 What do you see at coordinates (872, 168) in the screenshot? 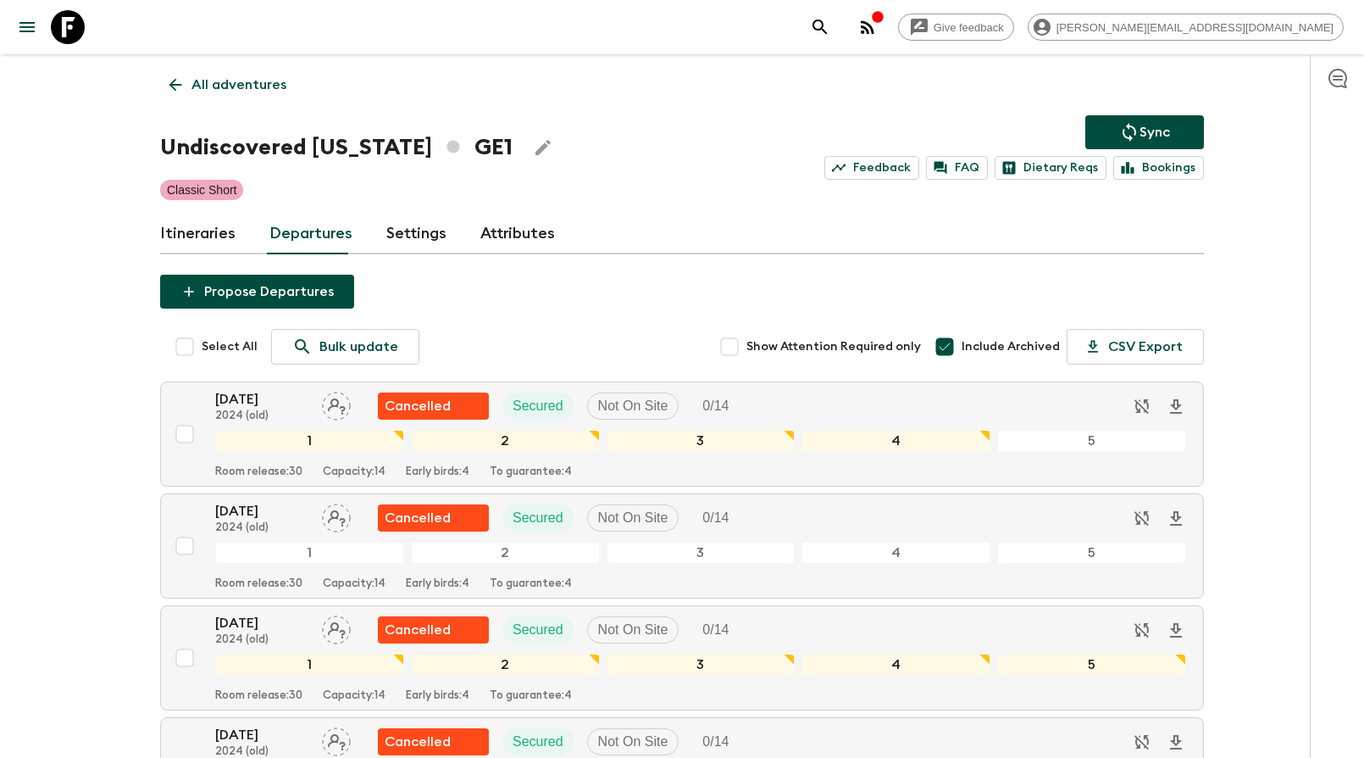
I see `a: Feedback` at bounding box center [872, 168].